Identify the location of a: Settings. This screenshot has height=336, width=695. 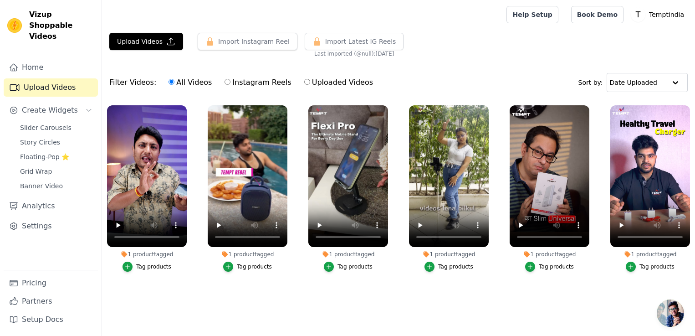
(51, 226).